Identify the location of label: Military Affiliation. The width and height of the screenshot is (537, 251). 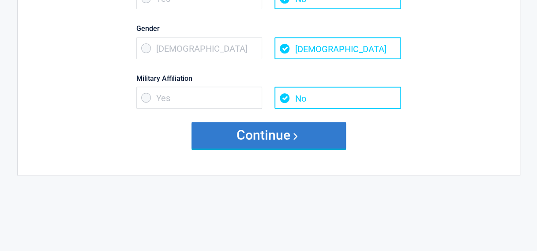
(269, 78).